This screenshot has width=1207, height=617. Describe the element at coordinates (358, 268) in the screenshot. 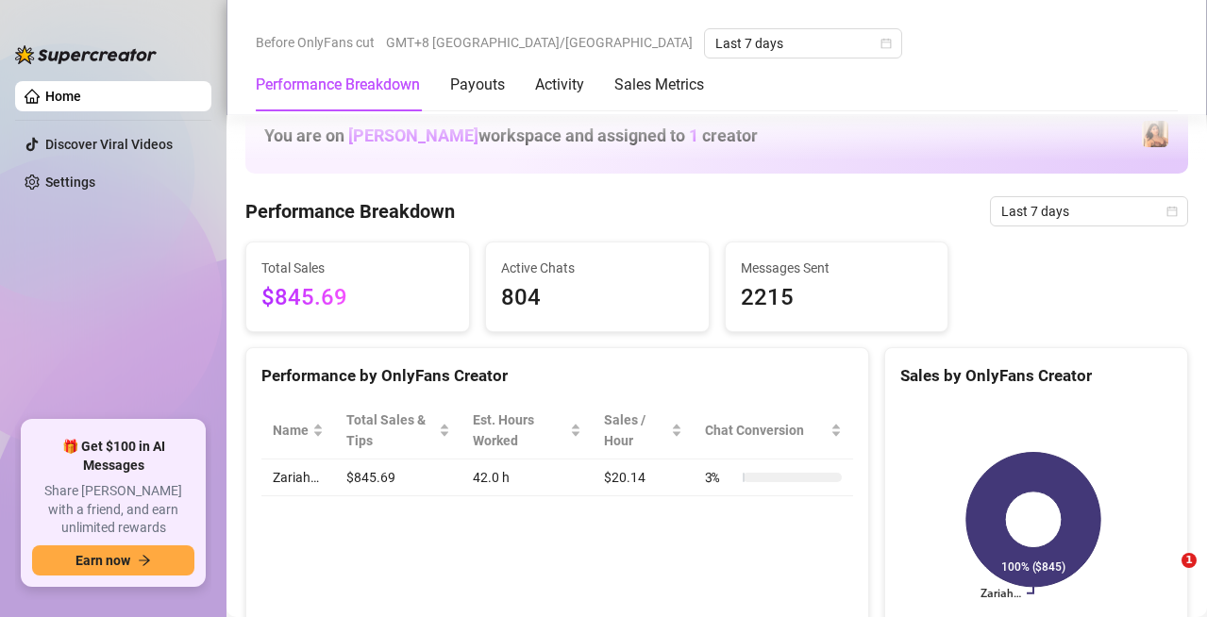

I see `span: Total Sales` at that location.